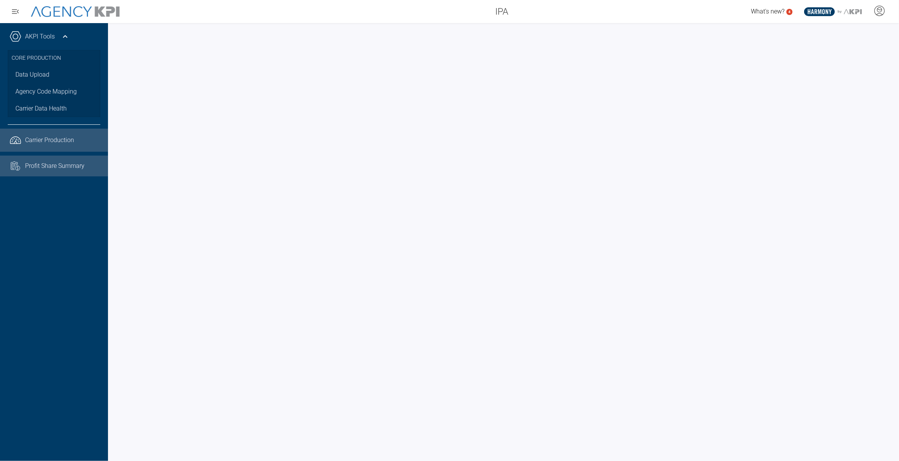 This screenshot has width=899, height=461. Describe the element at coordinates (789, 12) in the screenshot. I see `text: 4` at that location.